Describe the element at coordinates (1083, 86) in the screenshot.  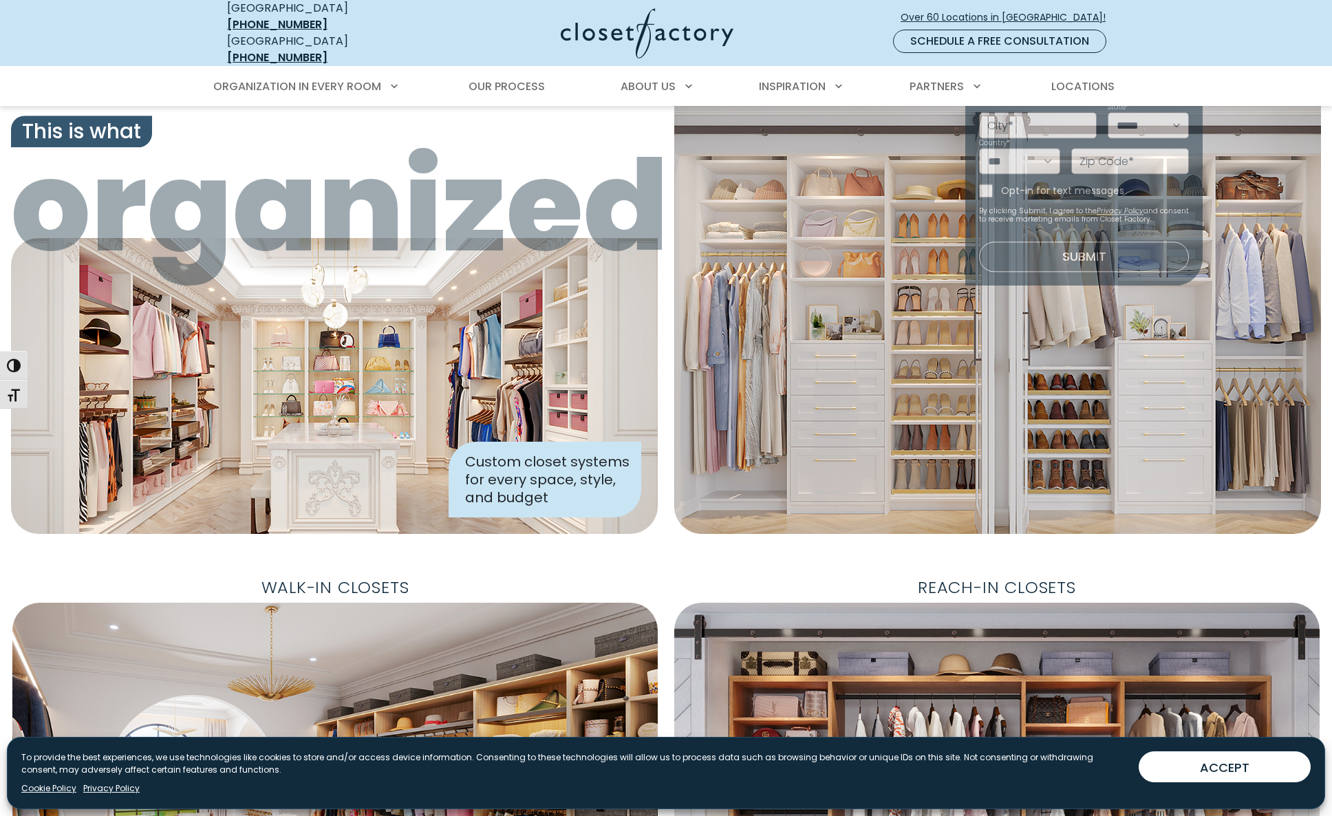
I see `span: Locations` at that location.